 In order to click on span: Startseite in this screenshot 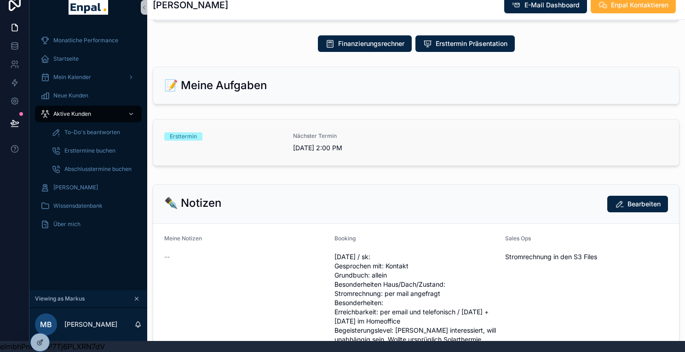, I will do `click(66, 59)`.